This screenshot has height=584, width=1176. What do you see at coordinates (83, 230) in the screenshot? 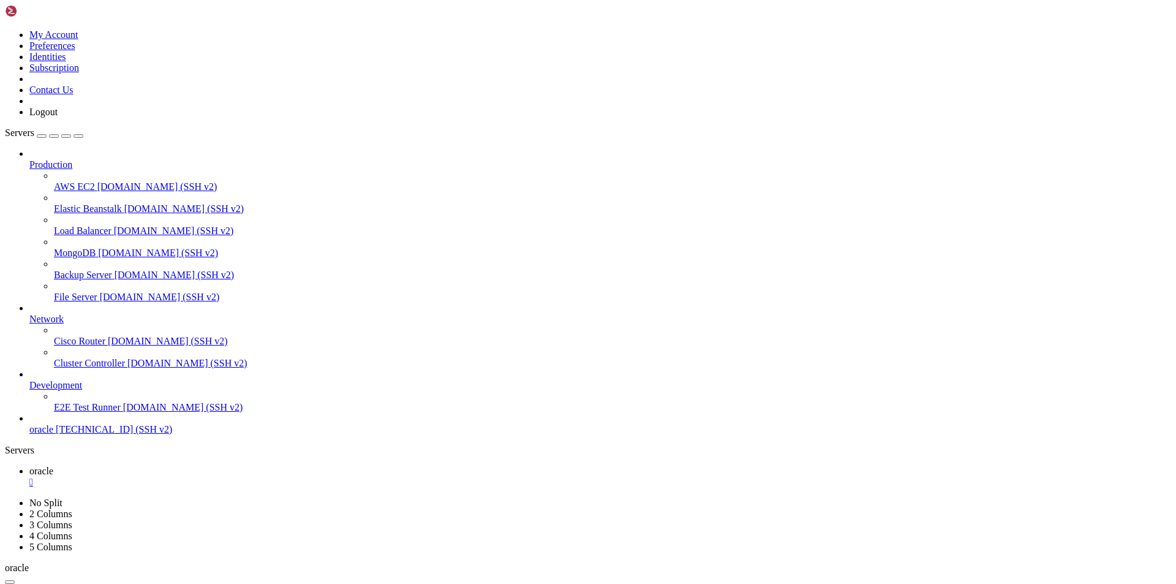
I see `span: Load Balancer` at bounding box center [83, 230].